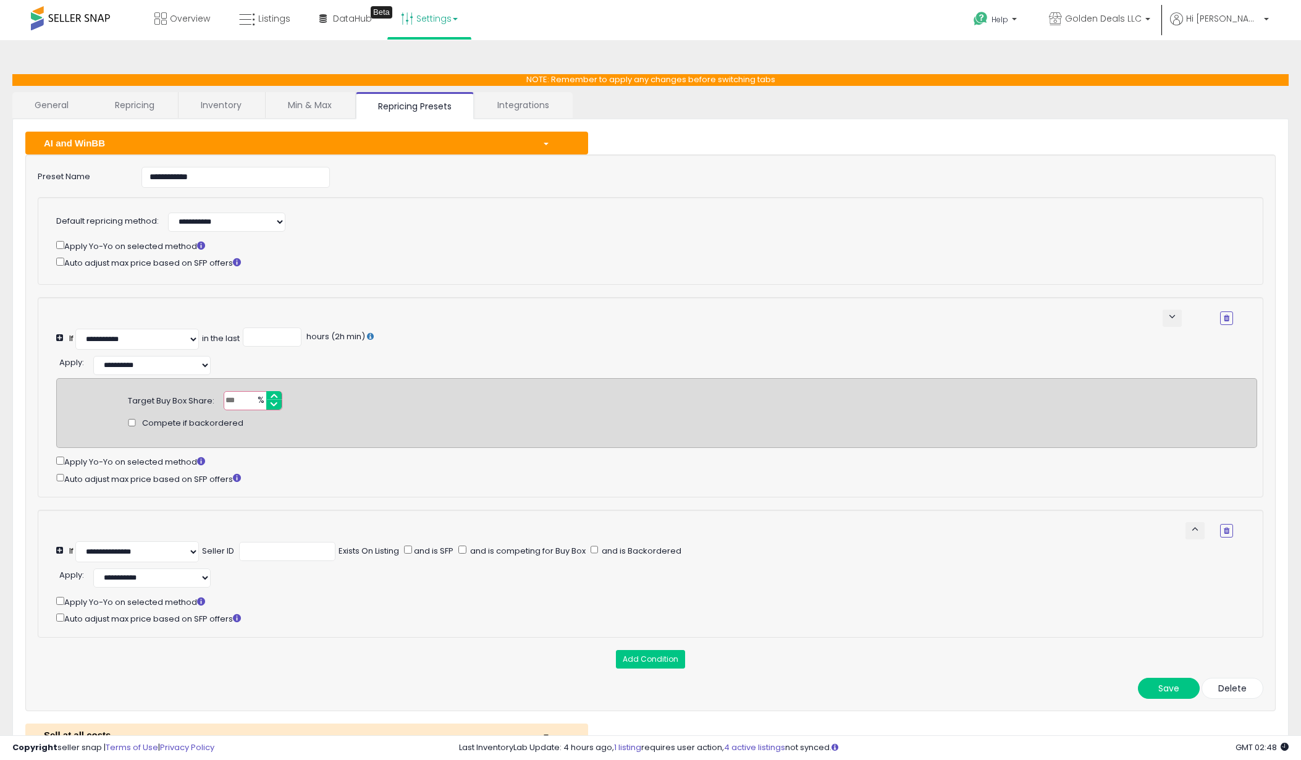  I want to click on div: Last InventoryLab Update: 4 hours ago, requires user action, not synced., so click(873, 747).